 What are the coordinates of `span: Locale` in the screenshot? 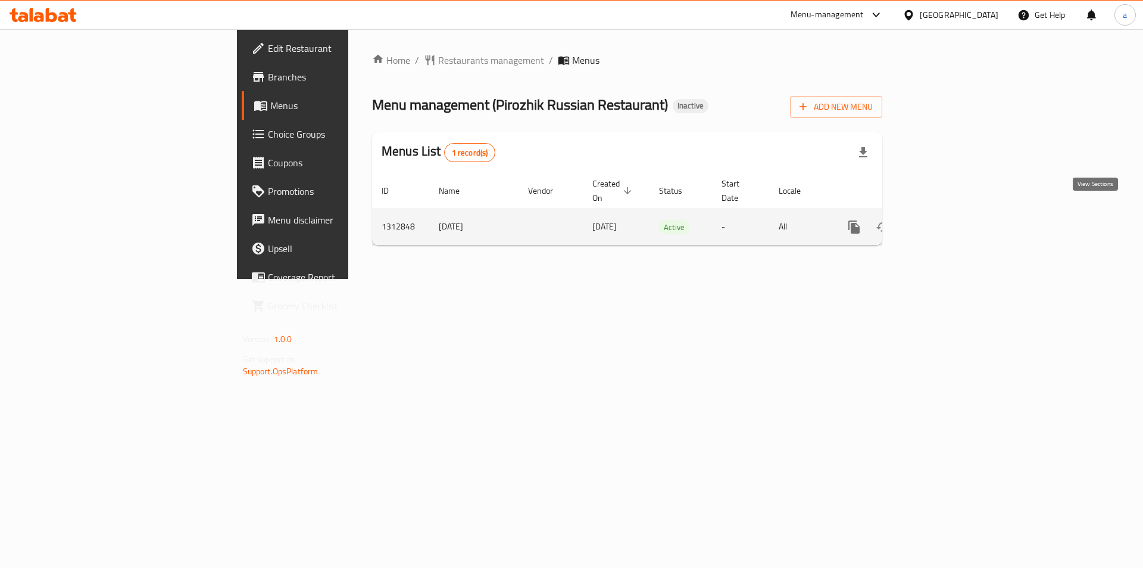 It's located at (797, 191).